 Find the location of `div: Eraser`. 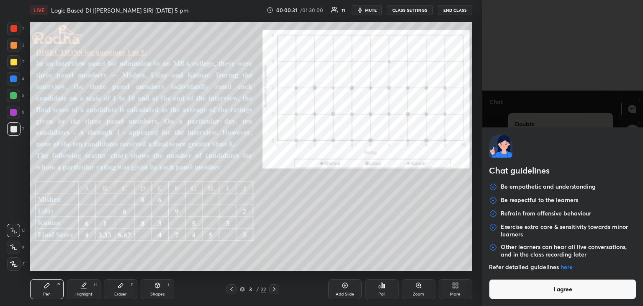

div: Eraser is located at coordinates (121, 294).